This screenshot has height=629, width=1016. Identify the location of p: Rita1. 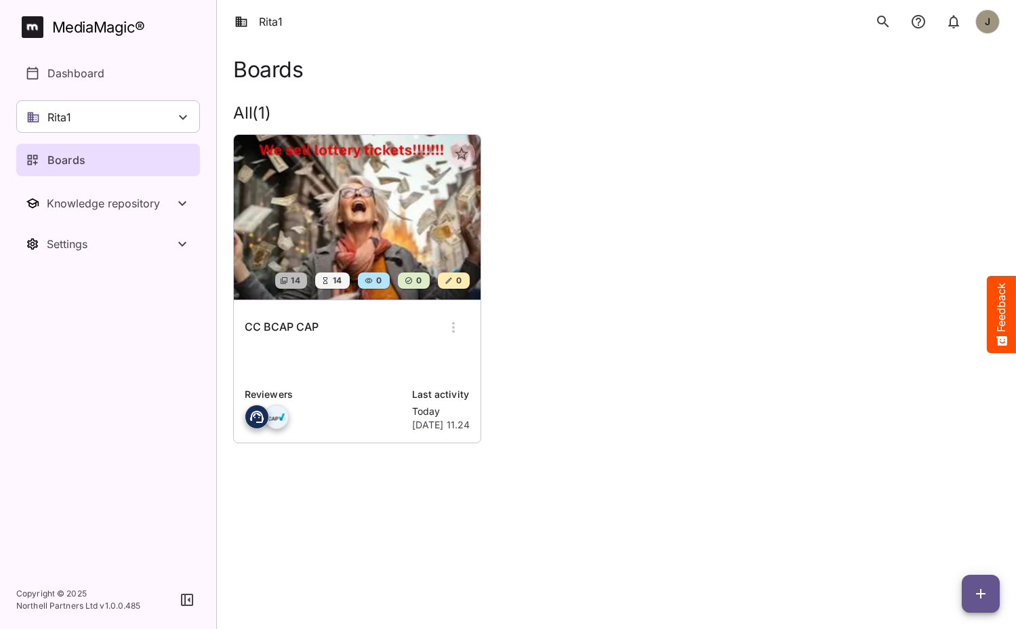
(59, 117).